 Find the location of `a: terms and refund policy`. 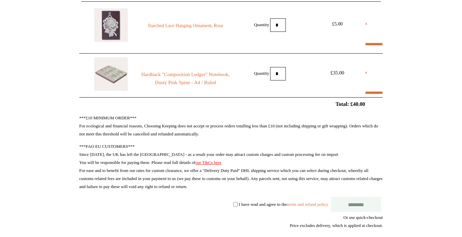

a: terms and refund policy is located at coordinates (308, 203).